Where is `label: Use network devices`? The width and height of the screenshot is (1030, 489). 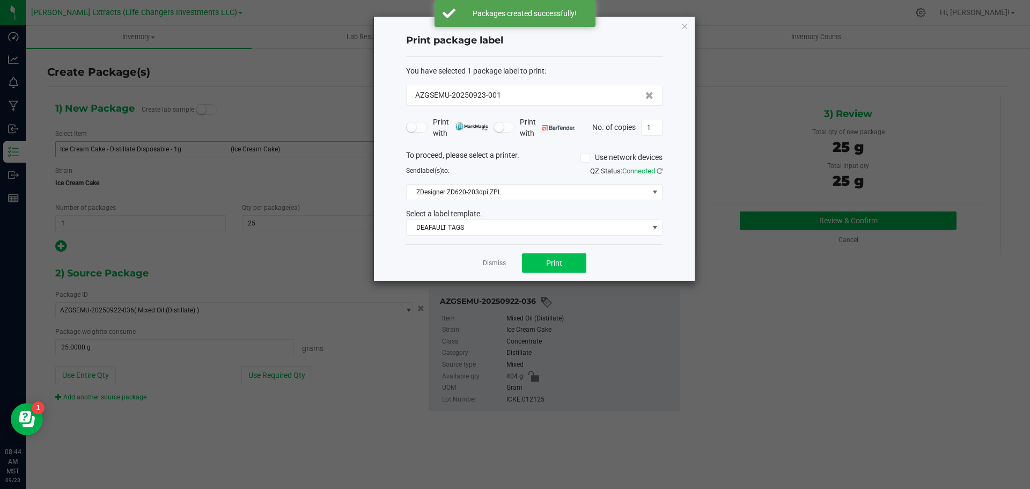 label: Use network devices is located at coordinates (621, 157).